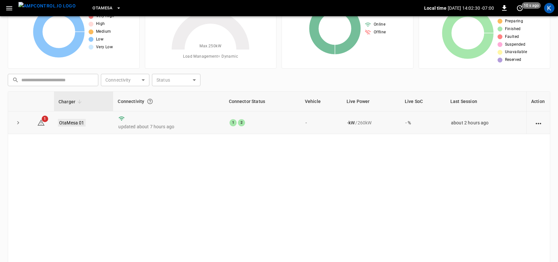 The height and width of the screenshot is (262, 558). I want to click on p: - kW, so click(351, 123).